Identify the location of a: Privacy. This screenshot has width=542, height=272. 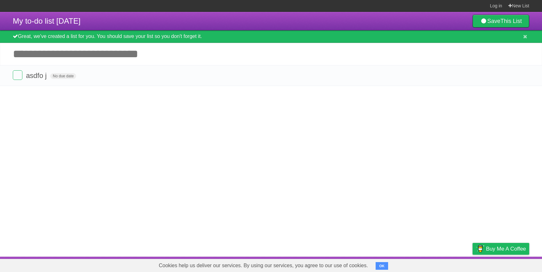
(473, 265).